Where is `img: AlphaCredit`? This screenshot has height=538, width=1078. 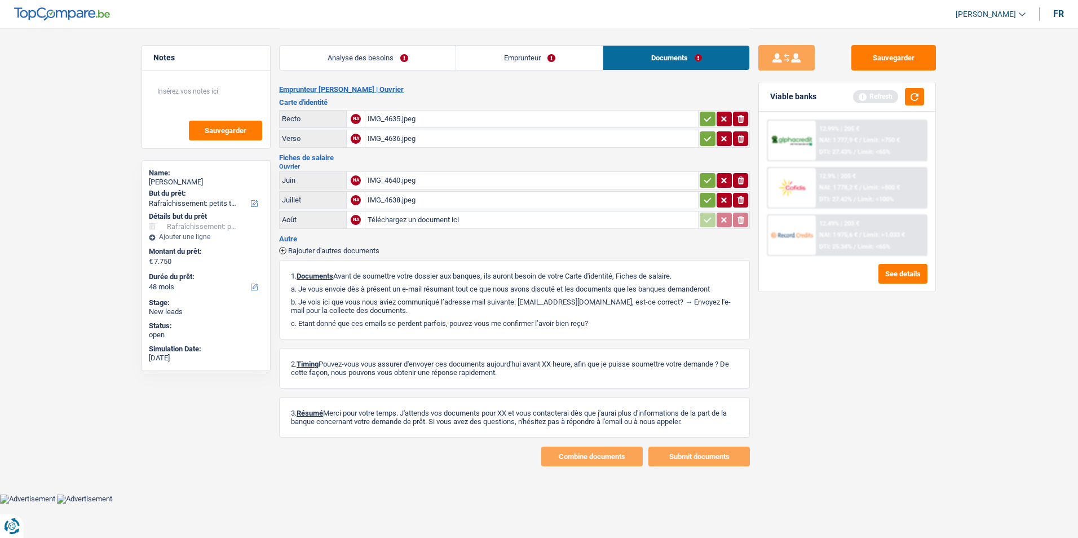 img: AlphaCredit is located at coordinates (792, 140).